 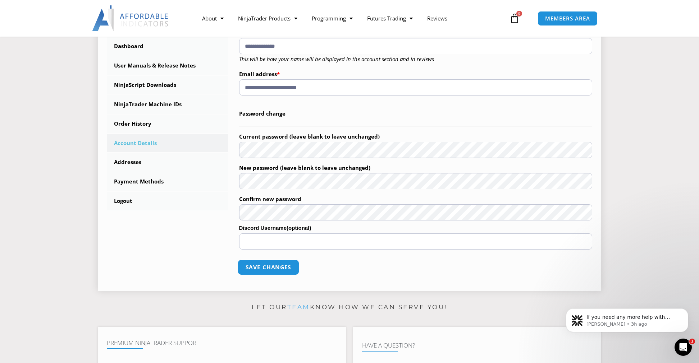 I want to click on a: About, so click(x=213, y=18).